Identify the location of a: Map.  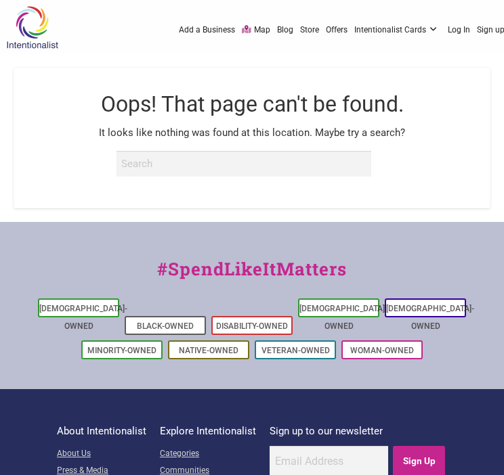
(256, 30).